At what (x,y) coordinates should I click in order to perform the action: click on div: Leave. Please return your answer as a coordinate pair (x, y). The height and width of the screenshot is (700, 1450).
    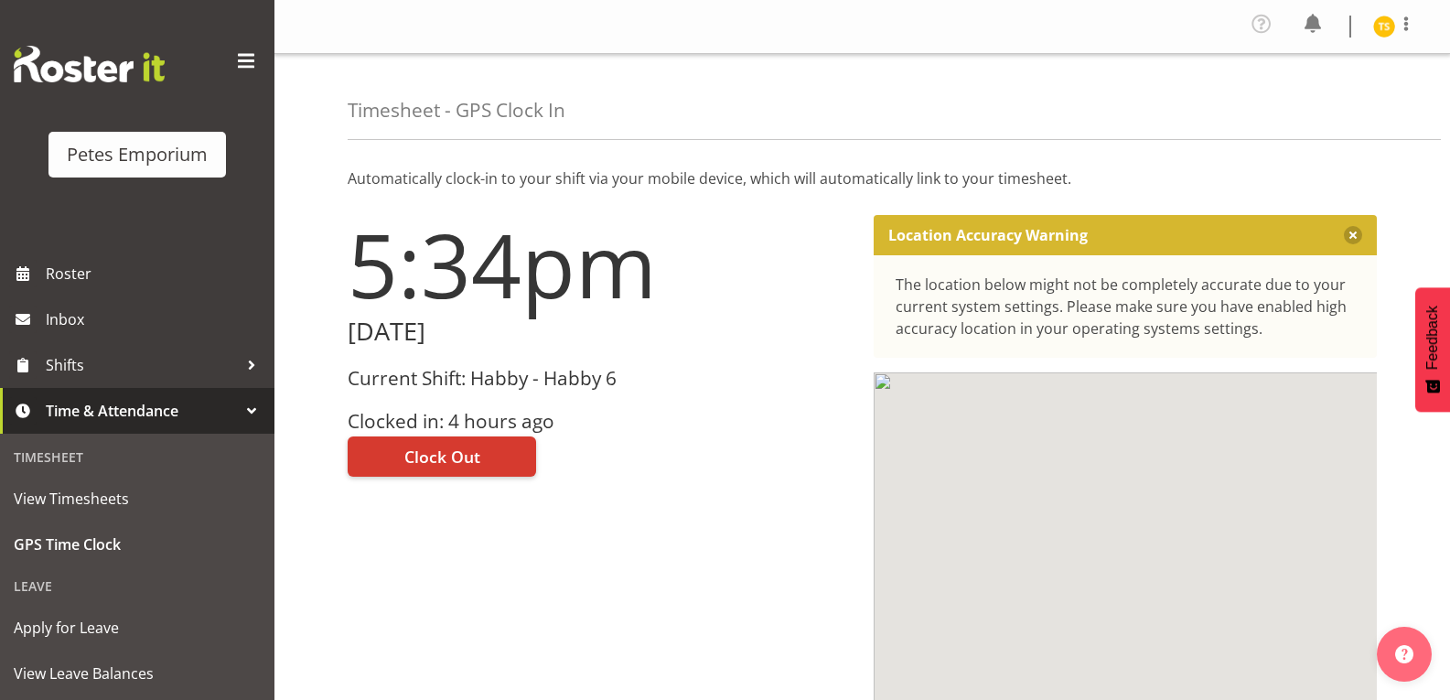
    Looking at the image, I should click on (137, 586).